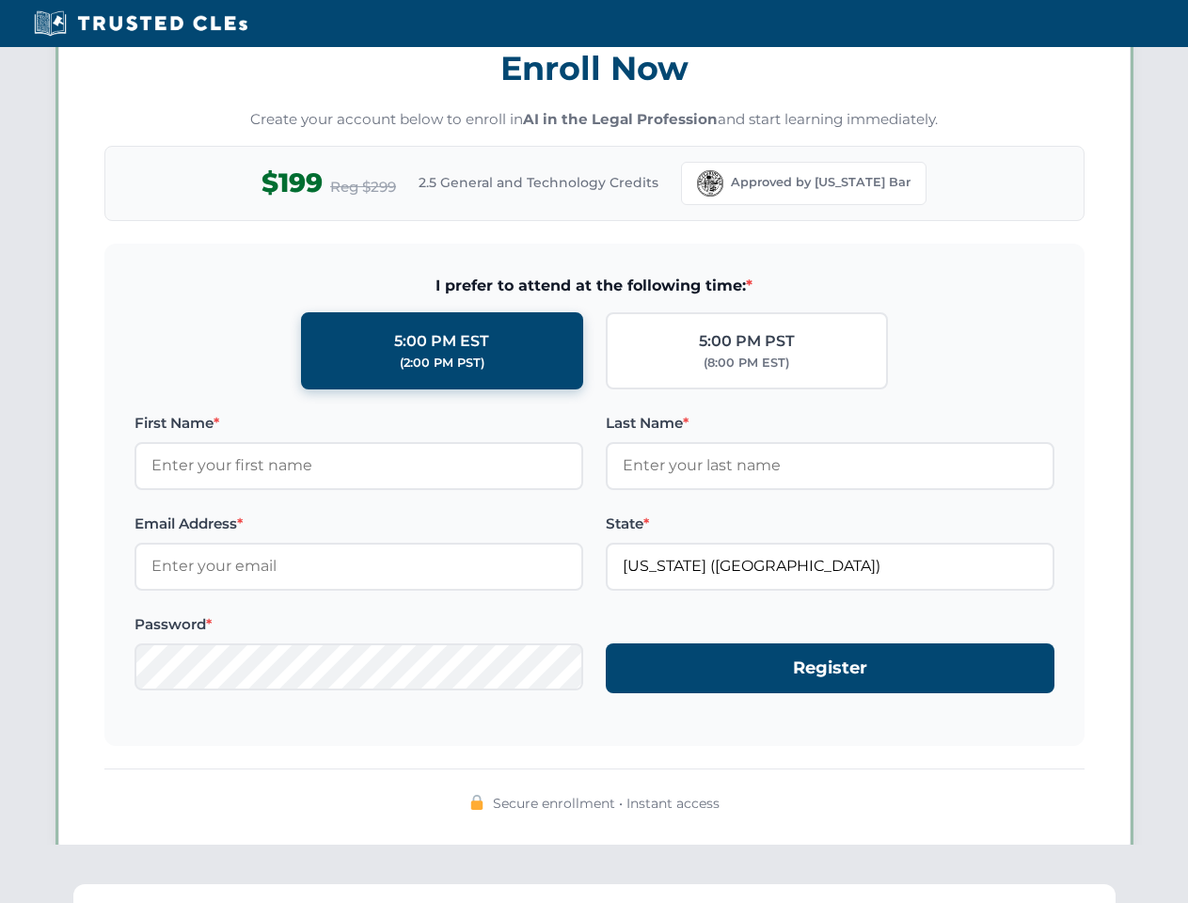 This screenshot has height=903, width=1188. What do you see at coordinates (442, 363) in the screenshot?
I see `div: (2:00 PM PST)` at bounding box center [442, 363].